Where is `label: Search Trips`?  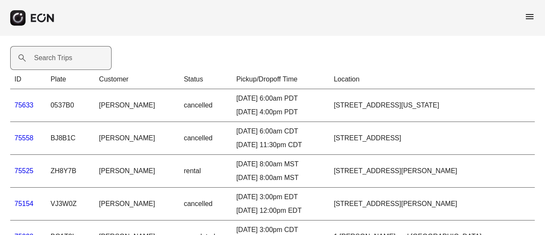
label: Search Trips is located at coordinates (53, 58).